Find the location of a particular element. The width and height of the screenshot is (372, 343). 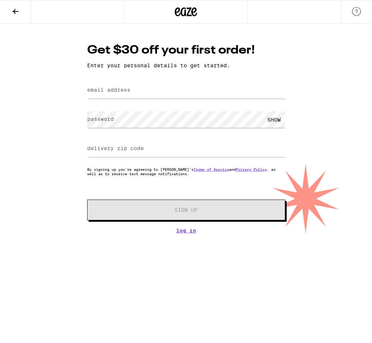

button: Sign Up is located at coordinates (186, 210).